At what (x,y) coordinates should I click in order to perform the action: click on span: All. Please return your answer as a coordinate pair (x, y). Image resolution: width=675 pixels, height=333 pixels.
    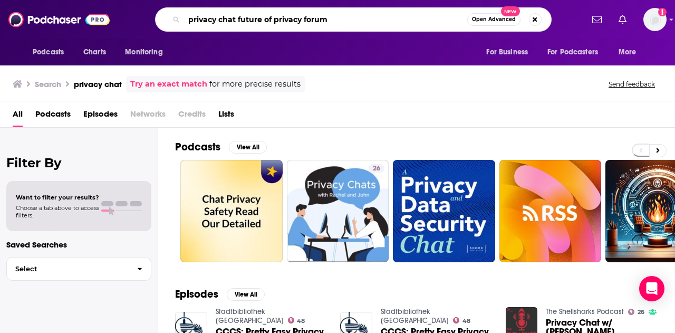
    Looking at the image, I should click on (17, 116).